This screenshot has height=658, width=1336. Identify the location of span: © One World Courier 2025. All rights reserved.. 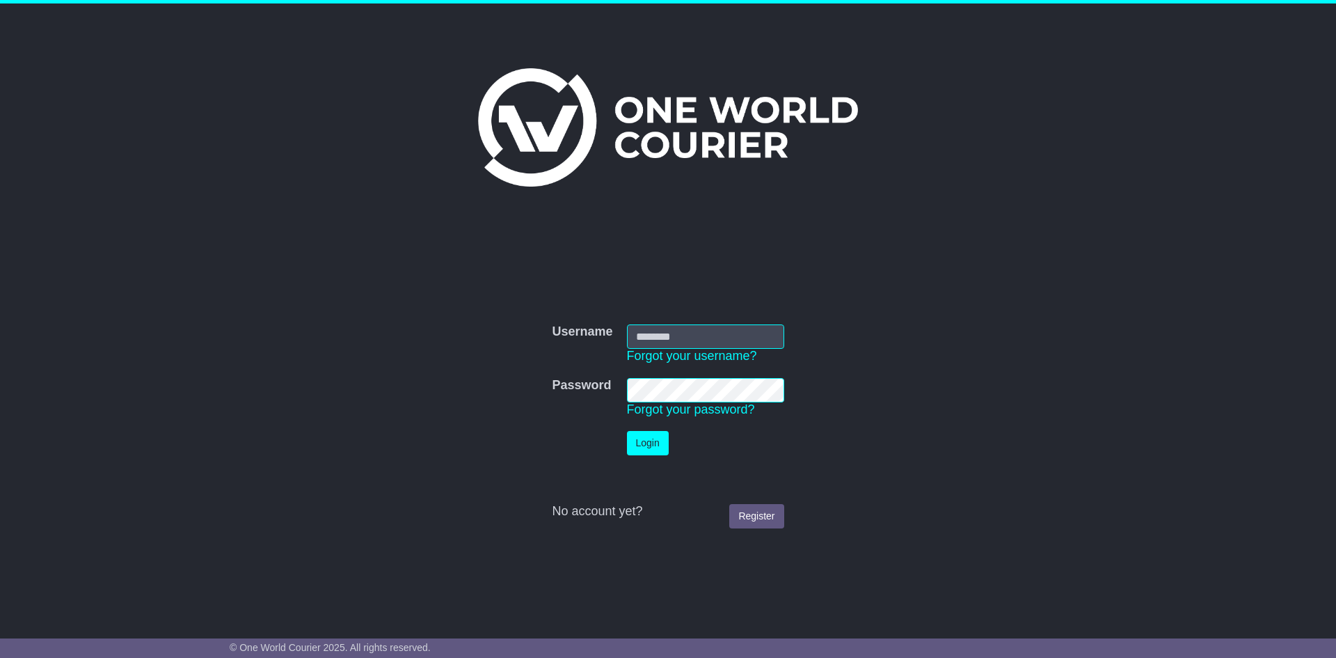
(330, 647).